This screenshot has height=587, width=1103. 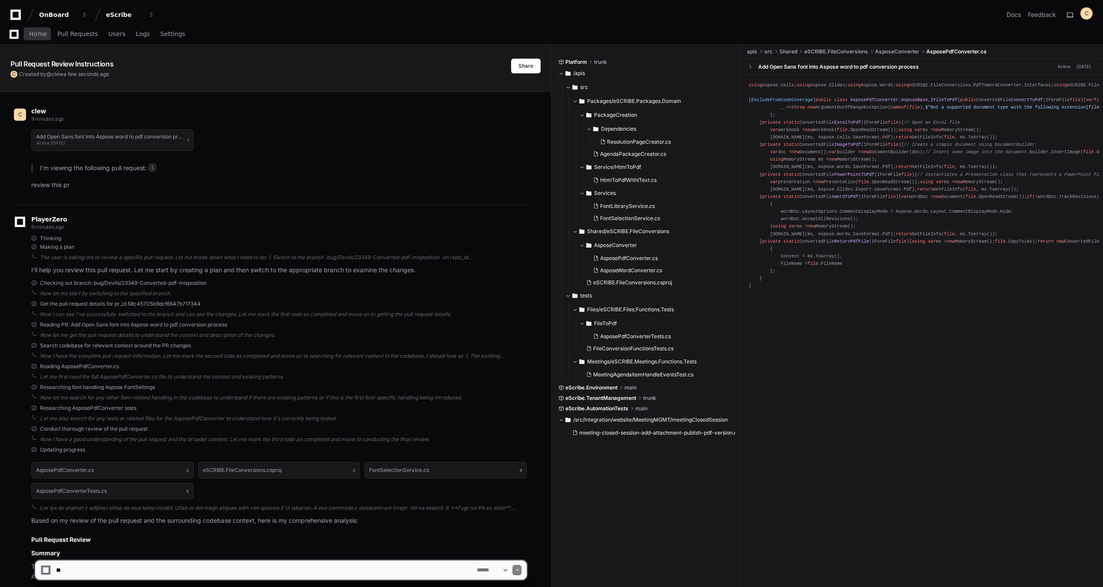 What do you see at coordinates (600, 62) in the screenshot?
I see `span: trunk` at bounding box center [600, 62].